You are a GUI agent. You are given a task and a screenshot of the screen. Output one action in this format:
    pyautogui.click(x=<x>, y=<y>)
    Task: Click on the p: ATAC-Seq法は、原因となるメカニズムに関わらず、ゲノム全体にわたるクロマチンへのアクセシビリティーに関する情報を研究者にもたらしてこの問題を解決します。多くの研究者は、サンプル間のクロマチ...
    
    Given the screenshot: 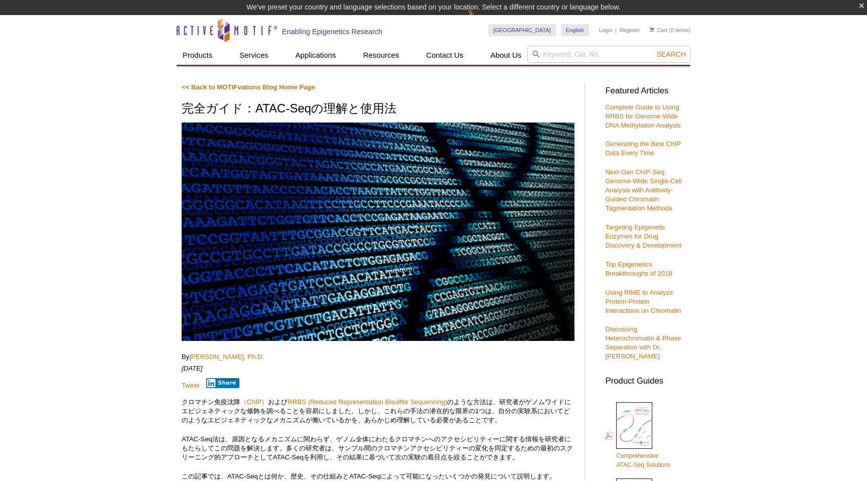 What is the action you would take?
    pyautogui.click(x=378, y=448)
    